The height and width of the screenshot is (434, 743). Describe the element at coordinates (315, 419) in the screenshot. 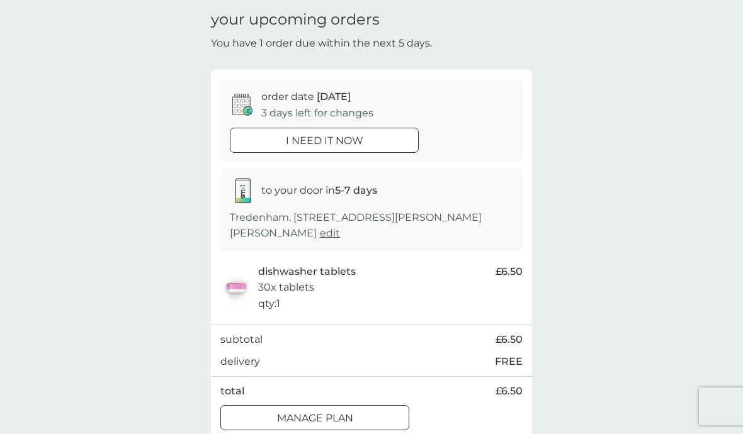

I see `p: Manage plan` at that location.